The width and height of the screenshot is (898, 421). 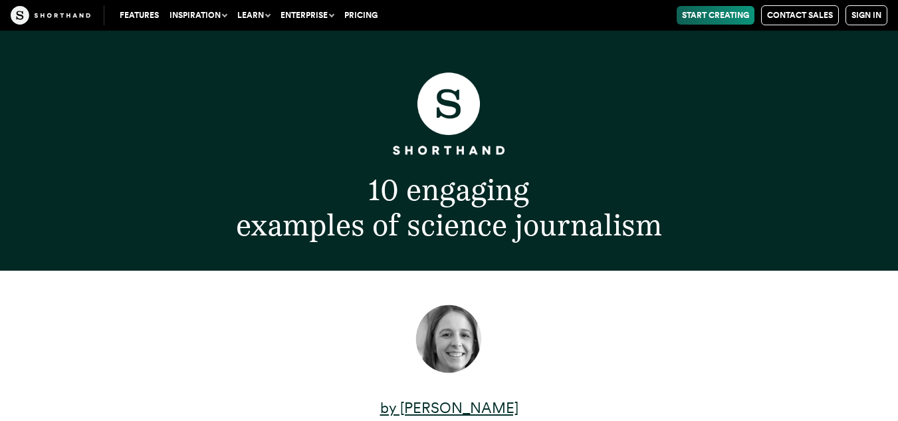 I want to click on img: The Craft, so click(x=51, y=15).